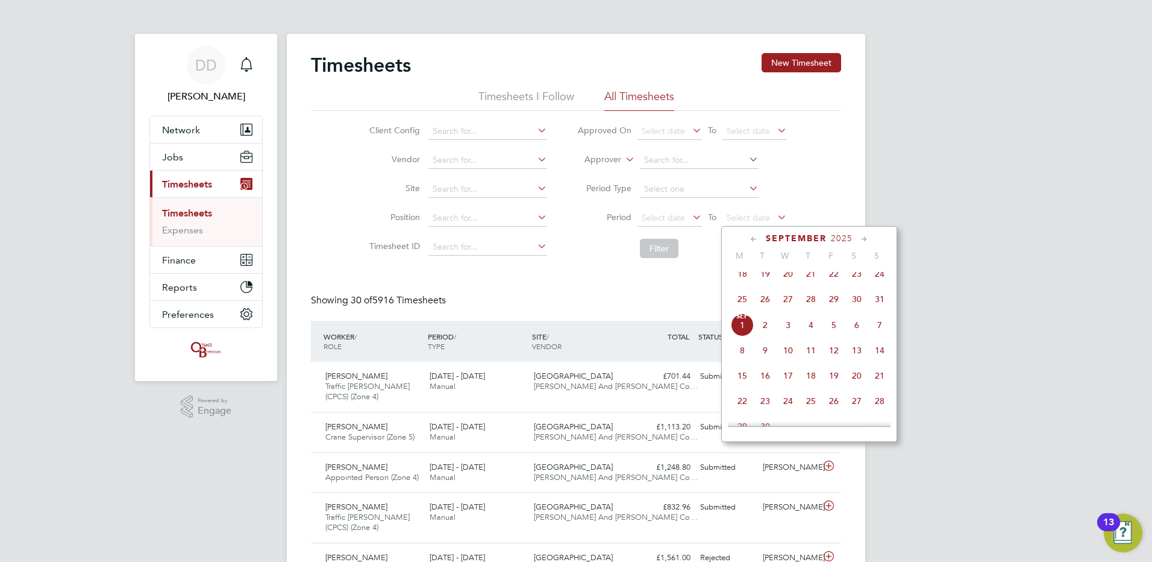  I want to click on span: 21, so click(880, 376).